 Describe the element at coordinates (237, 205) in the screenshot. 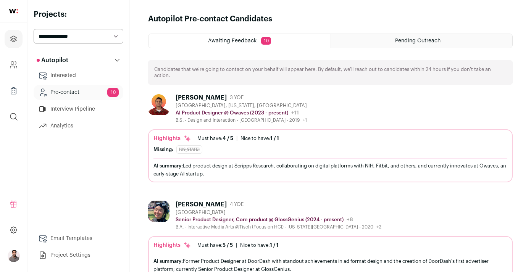

I see `span: 4 YOE` at that location.